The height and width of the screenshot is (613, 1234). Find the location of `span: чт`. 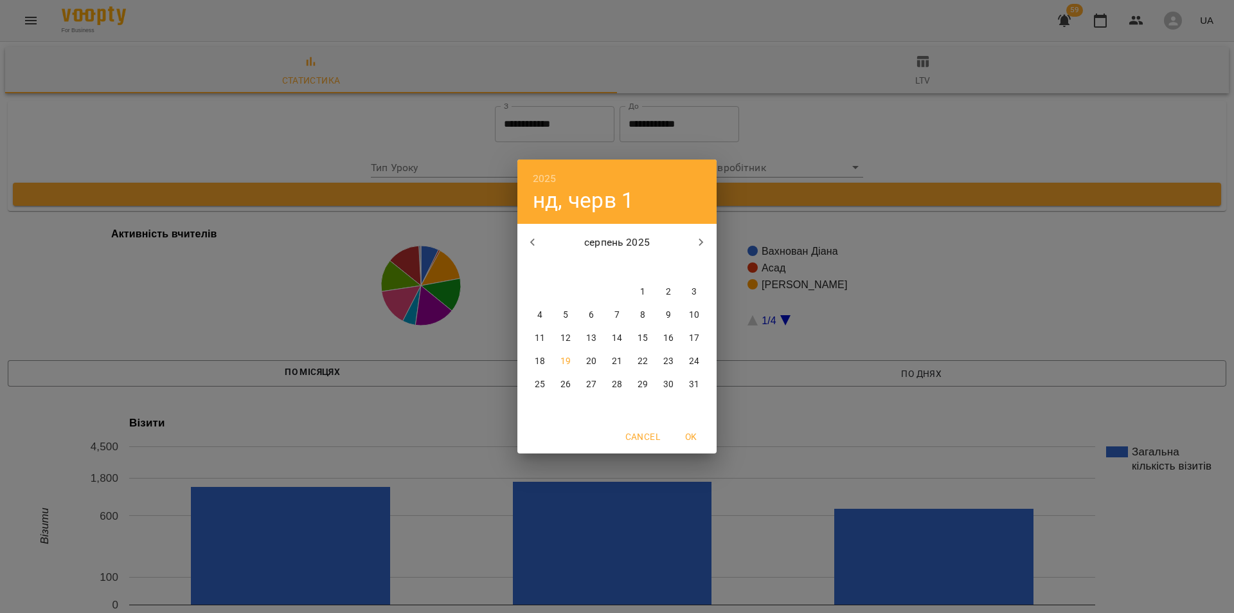

span: чт is located at coordinates (617, 267).